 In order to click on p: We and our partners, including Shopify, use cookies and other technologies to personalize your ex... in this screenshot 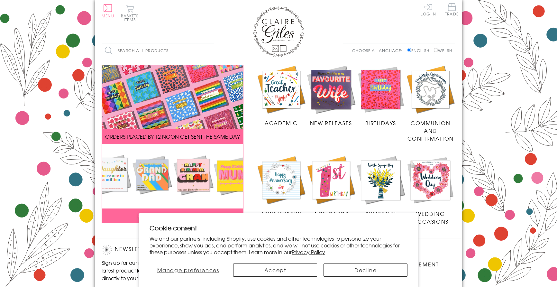, I will do `click(278, 245)`.